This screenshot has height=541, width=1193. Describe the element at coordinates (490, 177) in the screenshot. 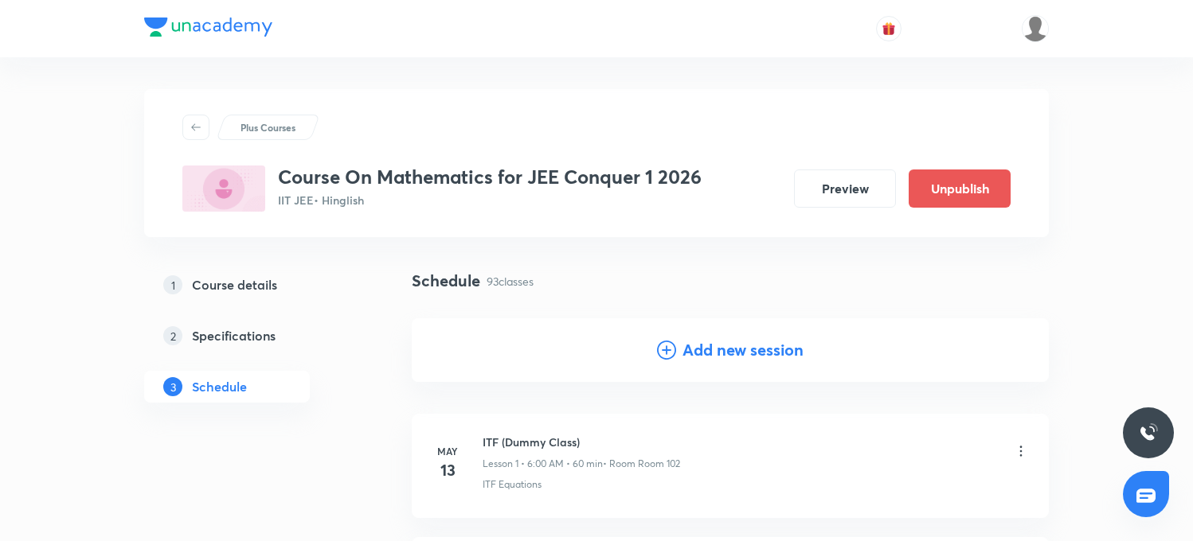

I see `h3: Course On Mathematics for JEE Conquer 1 2026` at that location.